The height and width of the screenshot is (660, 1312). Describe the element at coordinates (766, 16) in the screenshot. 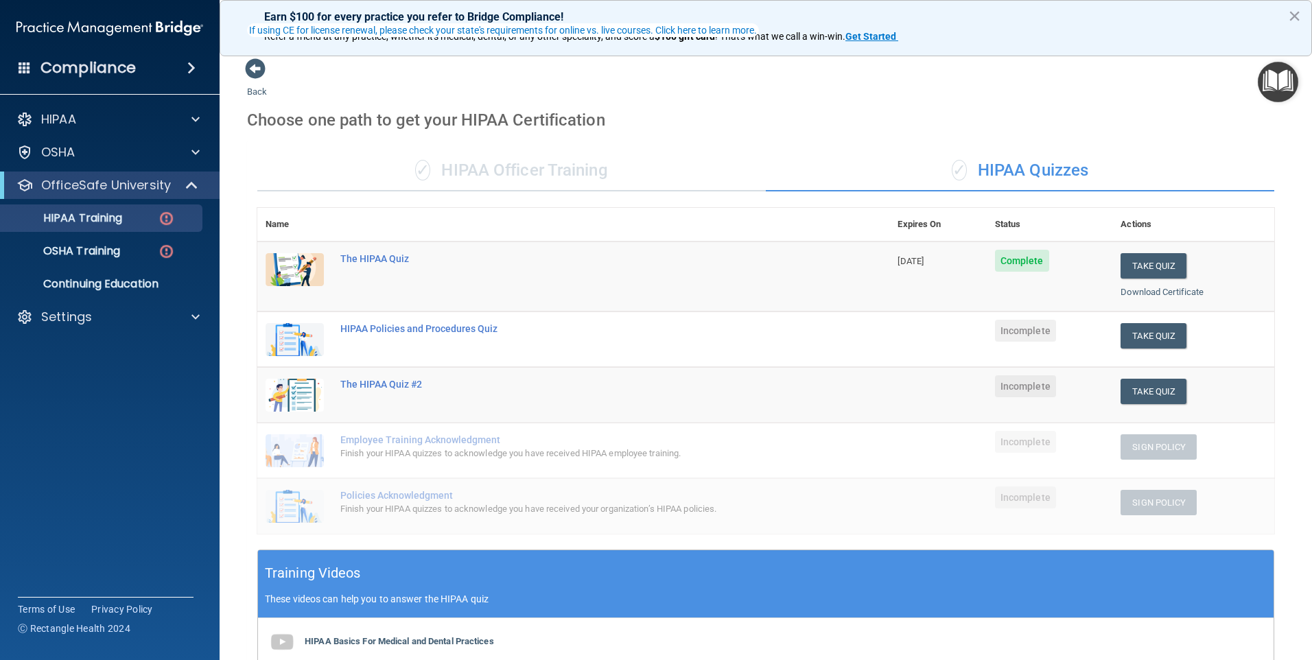

I see `p: Earn $100 for every practice you refer to Bridge Compliance!` at that location.